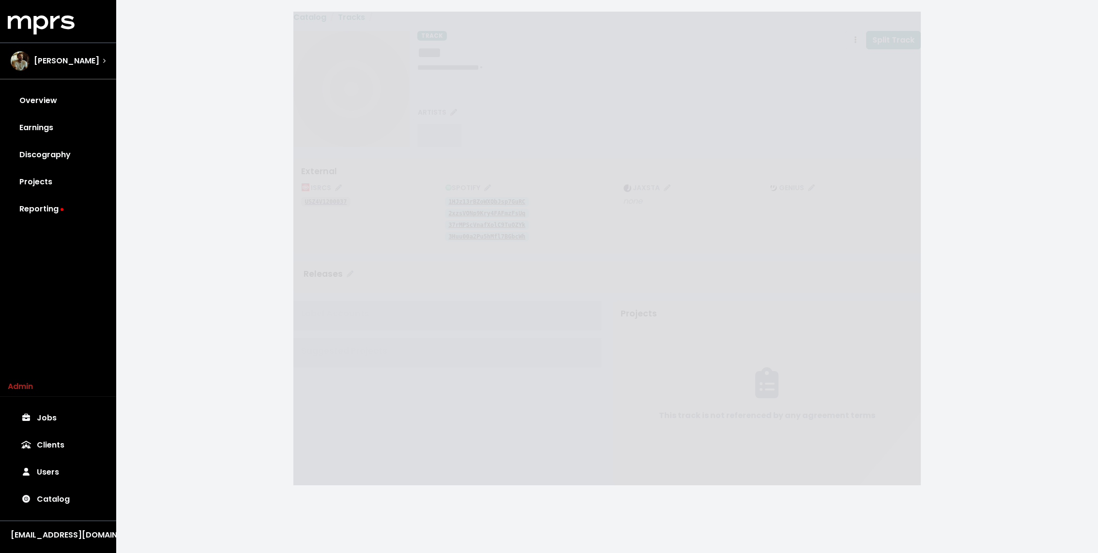  Describe the element at coordinates (58, 128) in the screenshot. I see `a: Earnings` at that location.